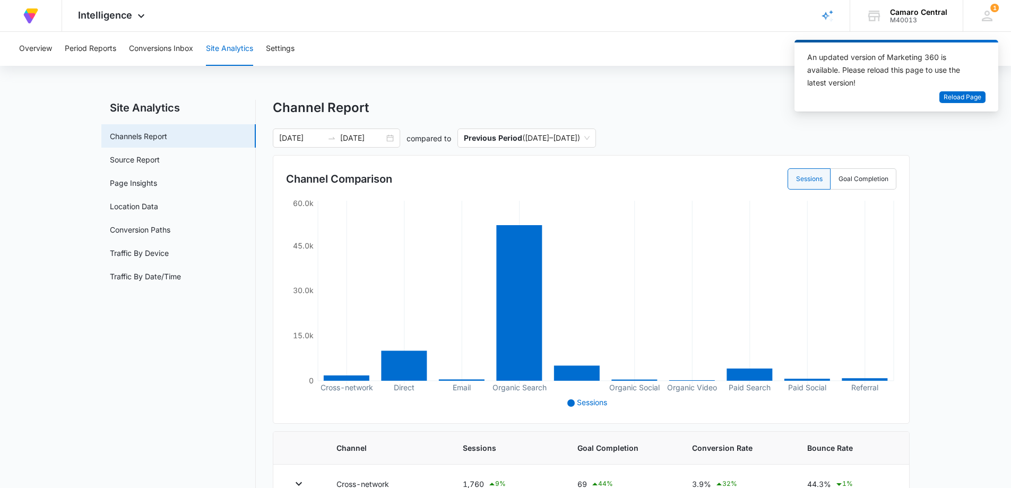 Image resolution: width=1011 pixels, height=488 pixels. I want to click on input: Start date, so click(301, 138).